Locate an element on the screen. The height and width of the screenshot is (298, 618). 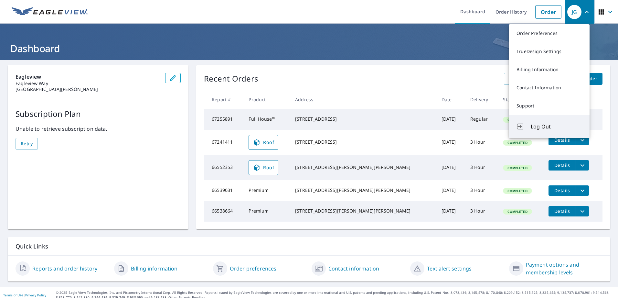
button: filesDropdownBtn-67241411 is located at coordinates (582, 140).